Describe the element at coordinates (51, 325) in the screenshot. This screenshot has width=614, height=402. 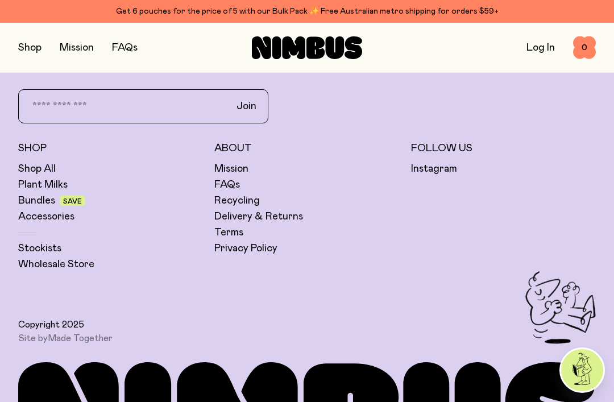
I see `span: Copyright 2025` at that location.